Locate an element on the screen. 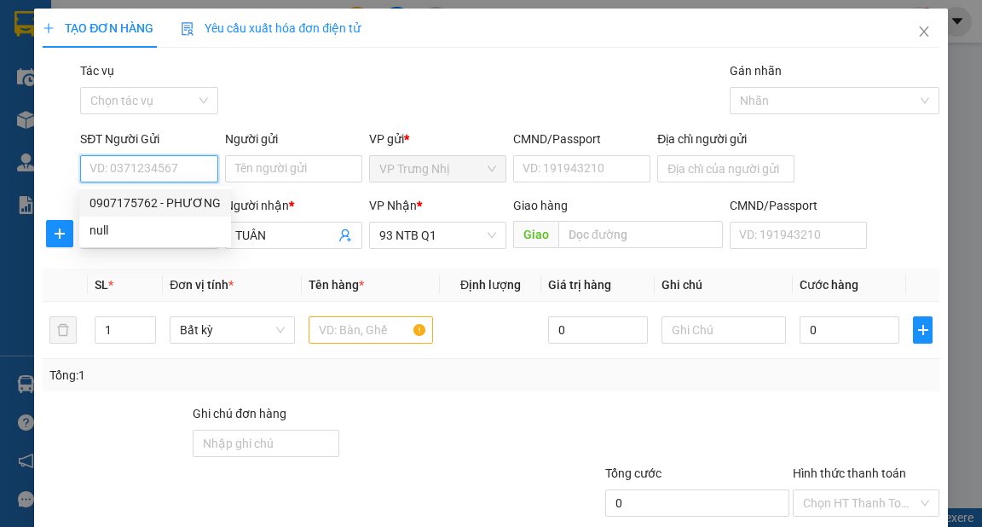 Image resolution: width=982 pixels, height=527 pixels. span: VP Trưng Nhị is located at coordinates (437, 169).